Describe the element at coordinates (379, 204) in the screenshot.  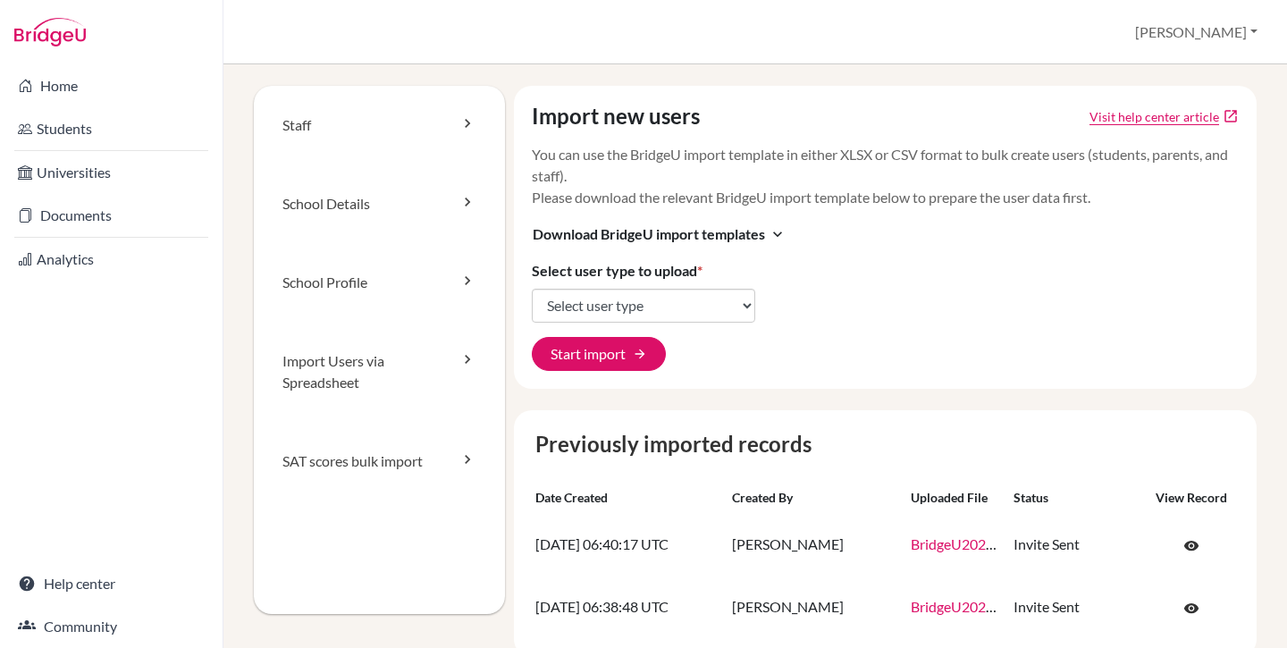
I see `a: School Details` at that location.